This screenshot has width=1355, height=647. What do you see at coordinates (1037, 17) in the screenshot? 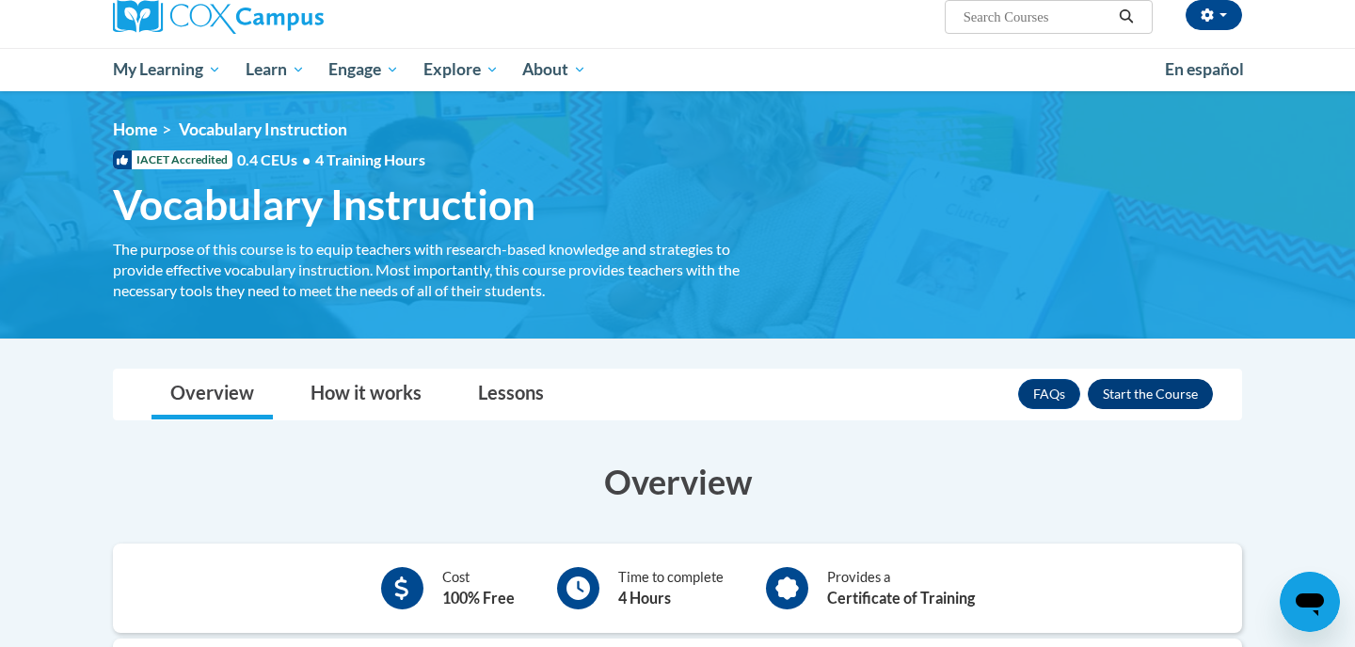
I see `input: Search Courses` at bounding box center [1037, 17].